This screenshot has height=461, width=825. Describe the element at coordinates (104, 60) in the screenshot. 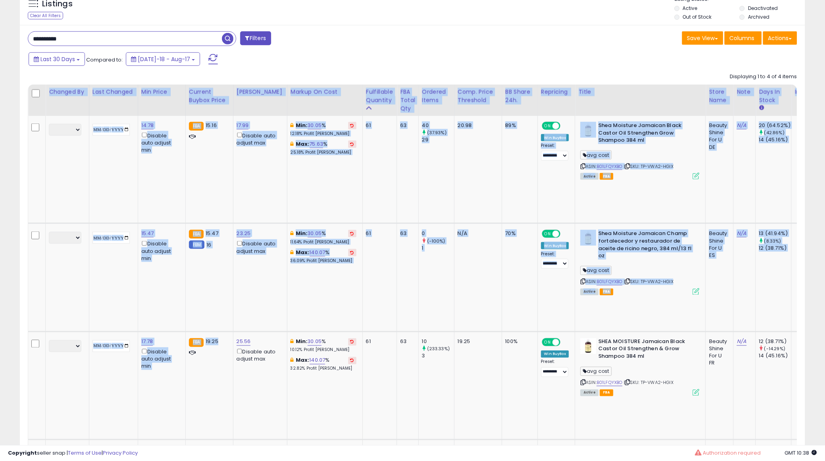

I see `span: Compared to:` at that location.